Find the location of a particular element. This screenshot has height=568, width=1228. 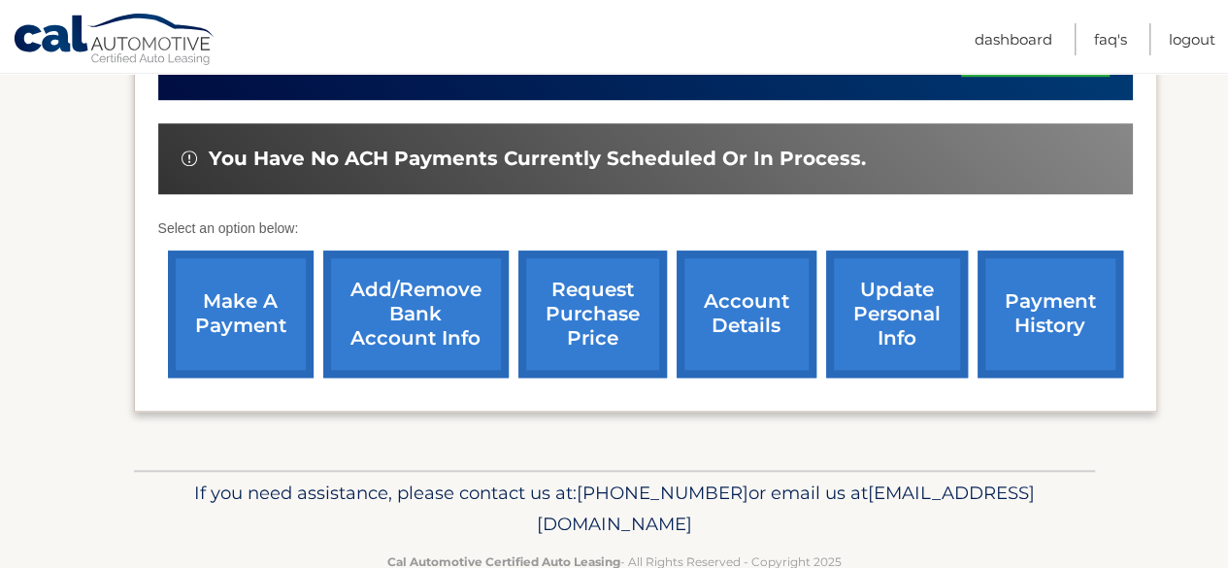

a: make a payment is located at coordinates (241, 314).